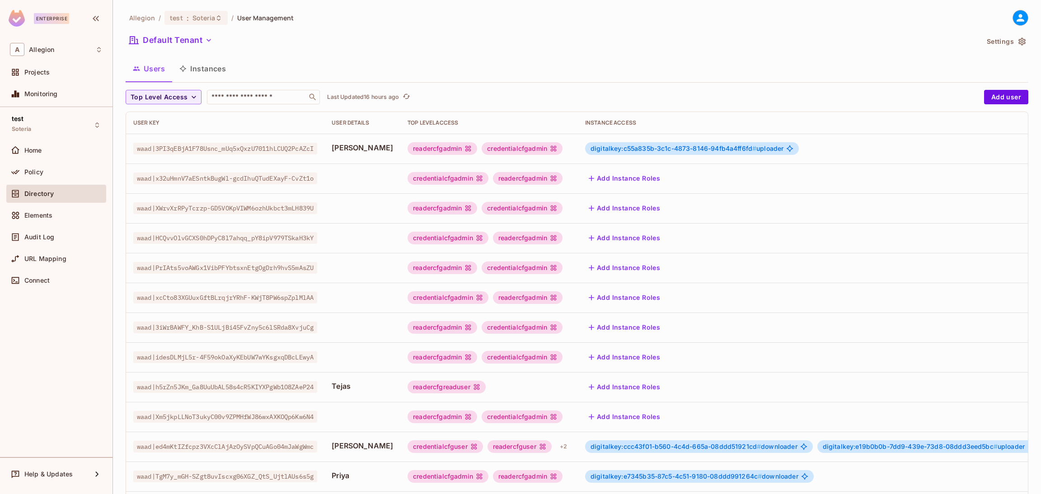  What do you see at coordinates (520, 447) in the screenshot?
I see `div: readercfguser` at bounding box center [520, 447].